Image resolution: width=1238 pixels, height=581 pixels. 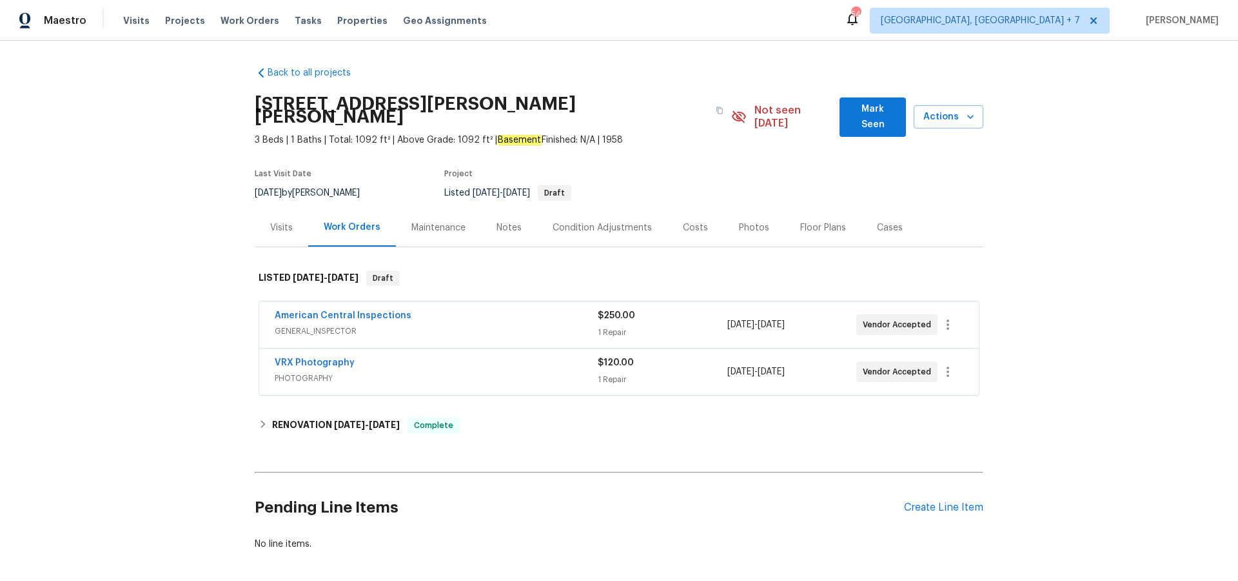 I want to click on span: 3 Beds | 1 Baths | Total: 1092 ft² | Above Grade: 1092 ft² | Finished: N/A | 1958, so click(x=493, y=140).